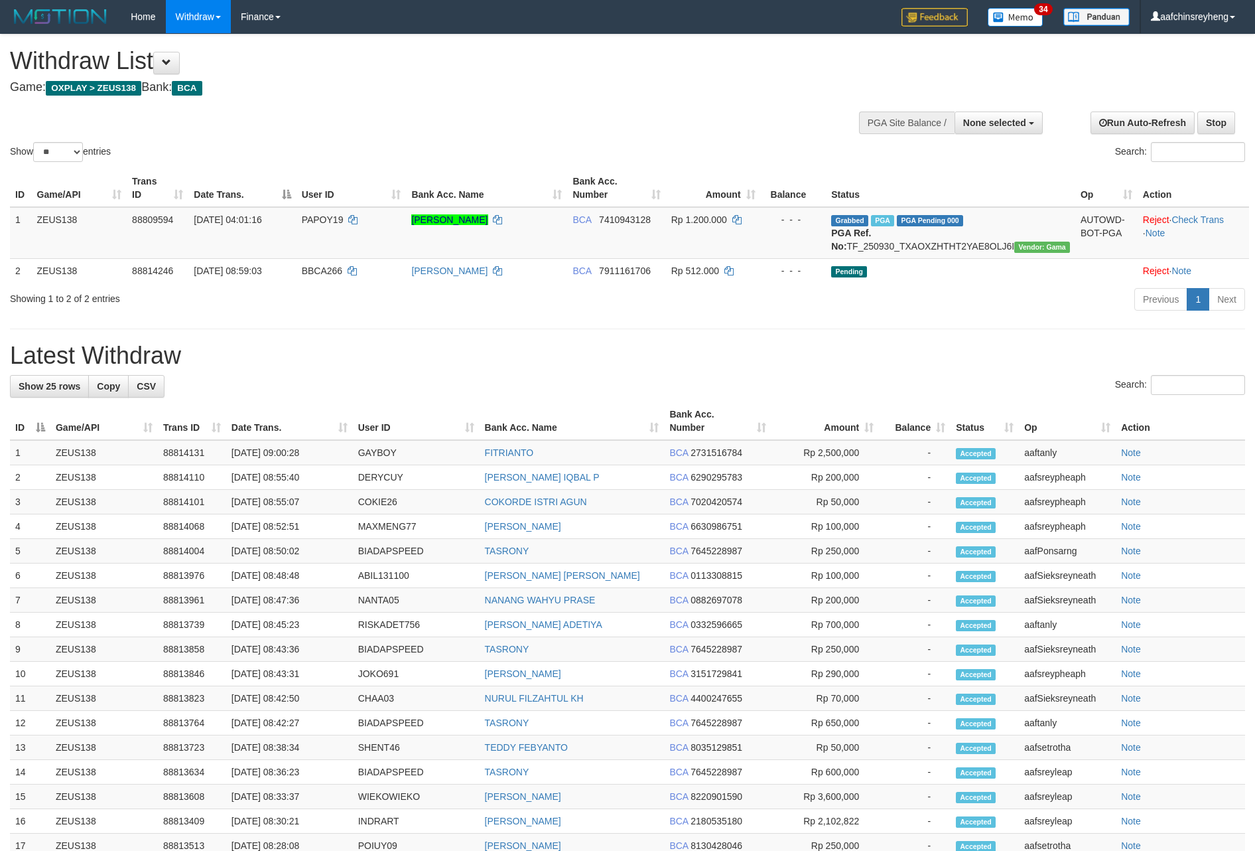  What do you see at coordinates (1157, 271) in the screenshot?
I see `a: Reject` at bounding box center [1157, 271].